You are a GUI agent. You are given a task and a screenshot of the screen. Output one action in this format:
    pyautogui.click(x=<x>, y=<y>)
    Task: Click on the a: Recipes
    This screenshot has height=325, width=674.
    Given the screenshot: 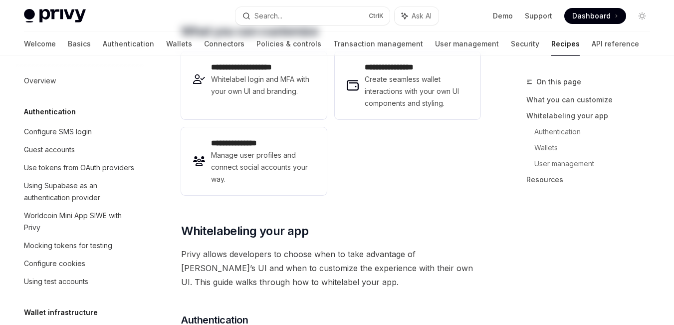 What is the action you would take?
    pyautogui.click(x=565, y=44)
    